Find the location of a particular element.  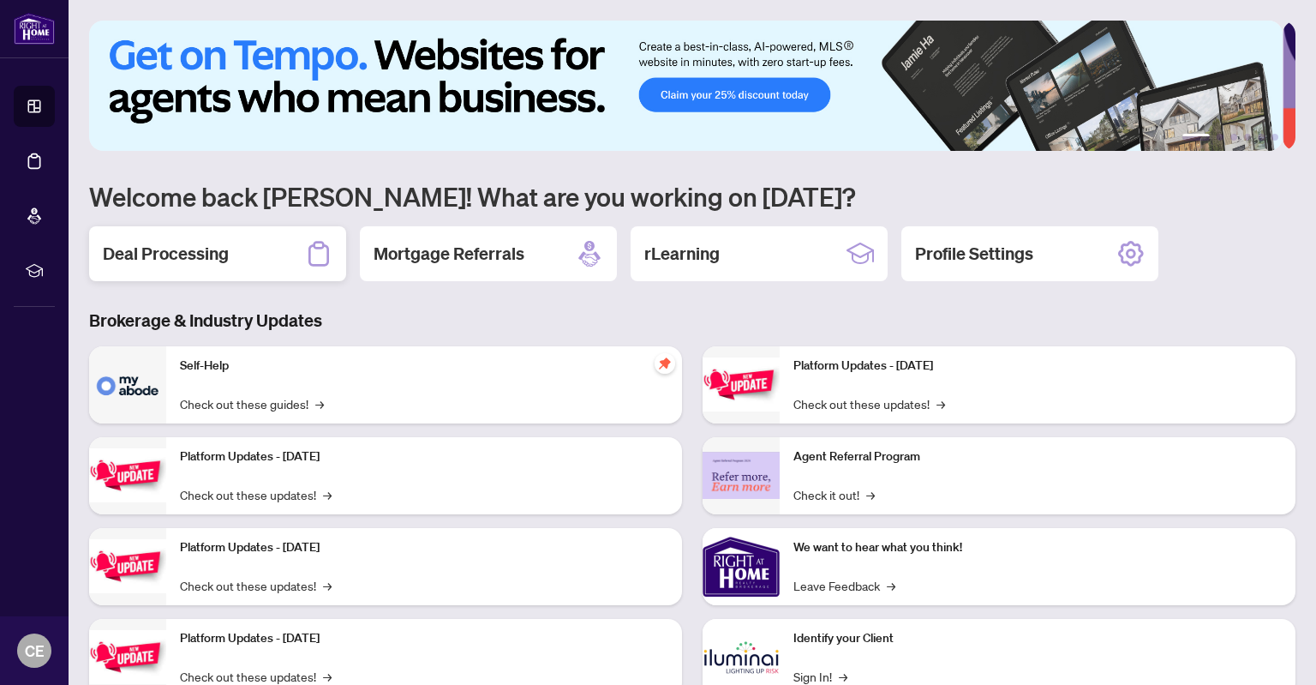

a: Leave Feedback→ is located at coordinates (844, 585).